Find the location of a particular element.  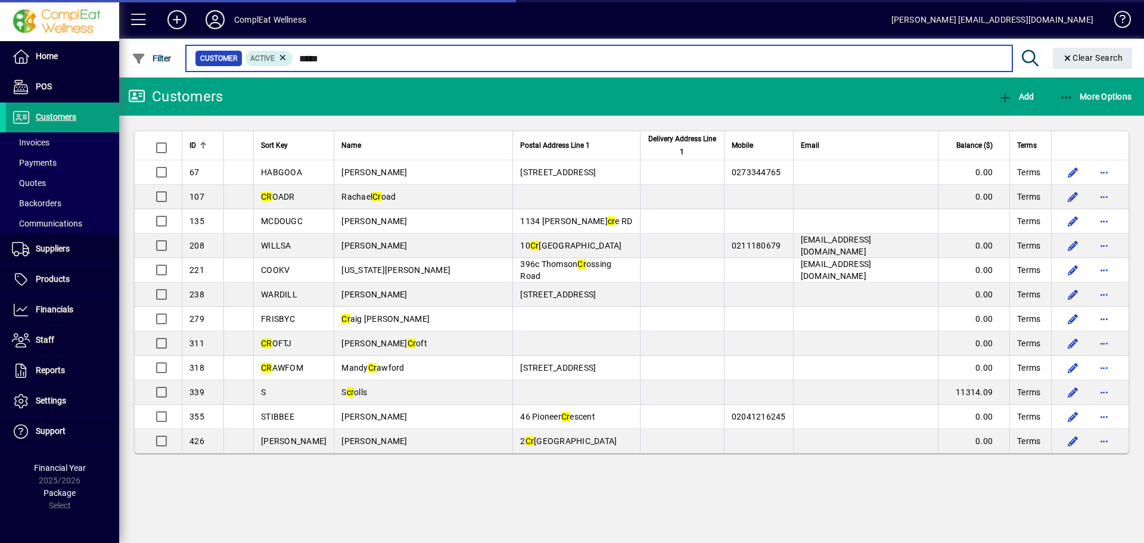

span: Postal Address Line 1 is located at coordinates (555, 145).